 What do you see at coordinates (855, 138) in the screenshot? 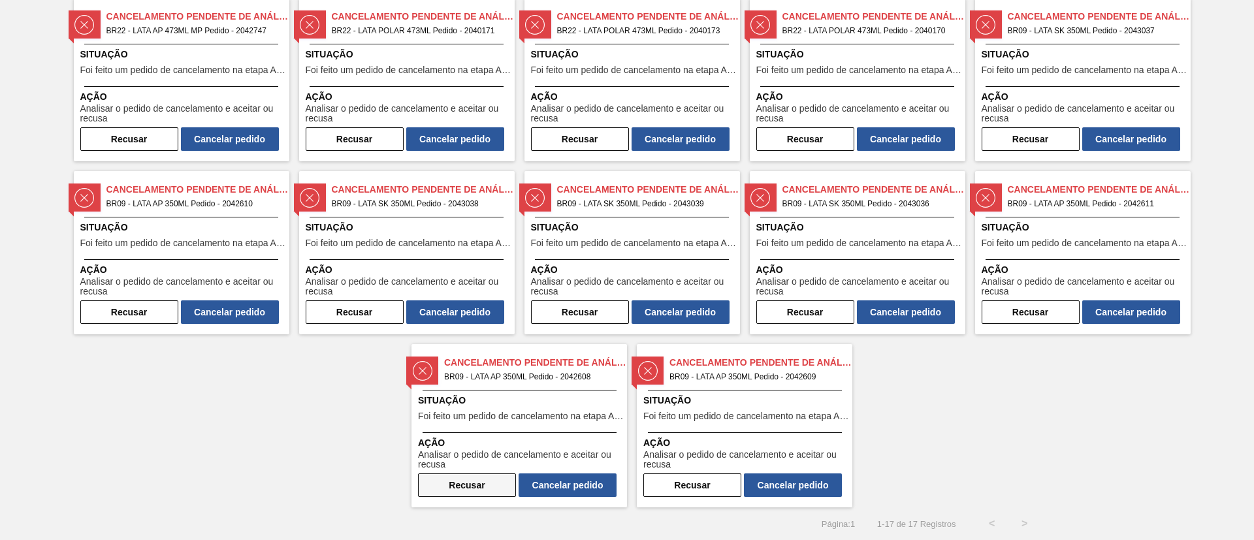
I see `div: Completar tarefa: 30266636` at bounding box center [855, 138].